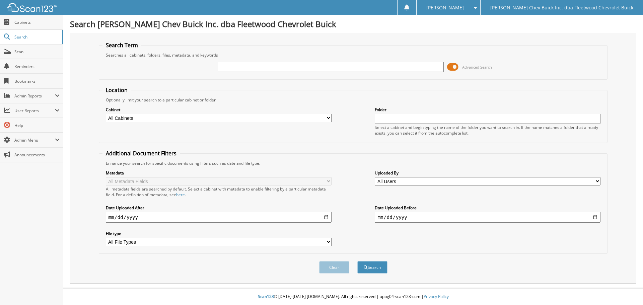  Describe the element at coordinates (488, 217) in the screenshot. I see `input: end` at that location.